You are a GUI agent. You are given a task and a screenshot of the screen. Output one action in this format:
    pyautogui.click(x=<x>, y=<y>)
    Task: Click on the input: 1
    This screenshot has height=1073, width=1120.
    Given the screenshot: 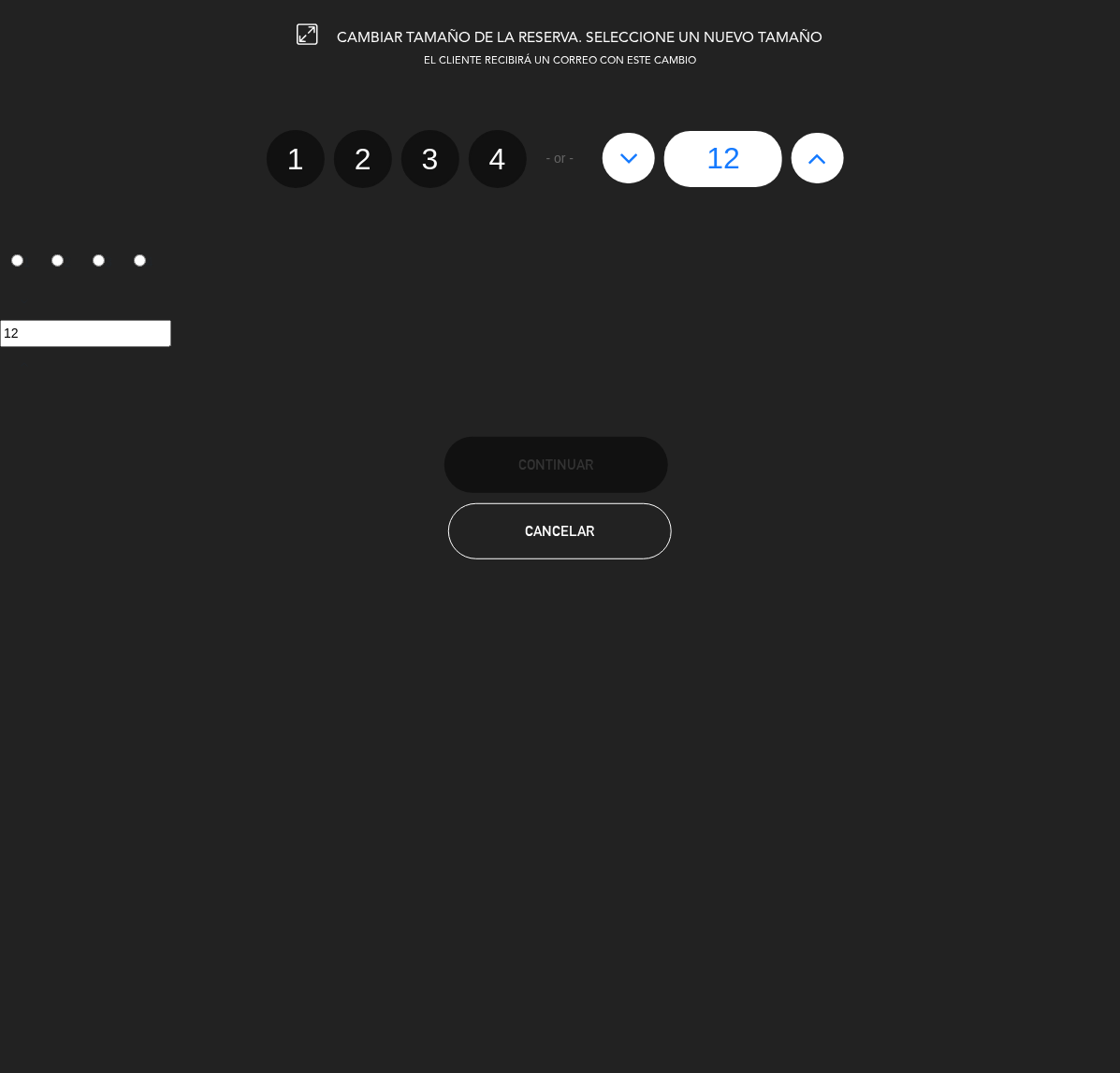 What is the action you would take?
    pyautogui.click(x=17, y=260)
    